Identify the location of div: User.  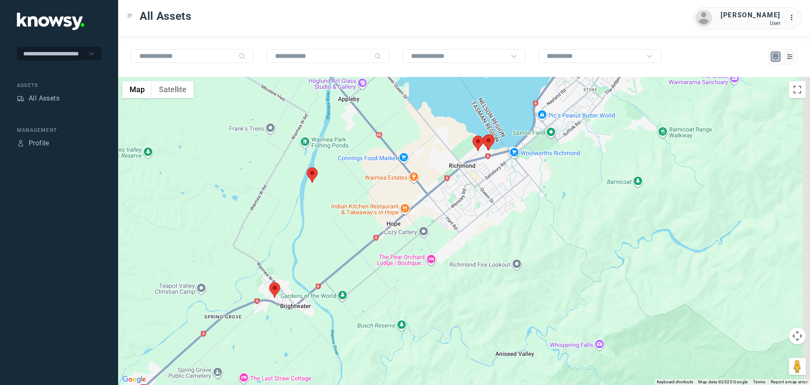
(751, 23).